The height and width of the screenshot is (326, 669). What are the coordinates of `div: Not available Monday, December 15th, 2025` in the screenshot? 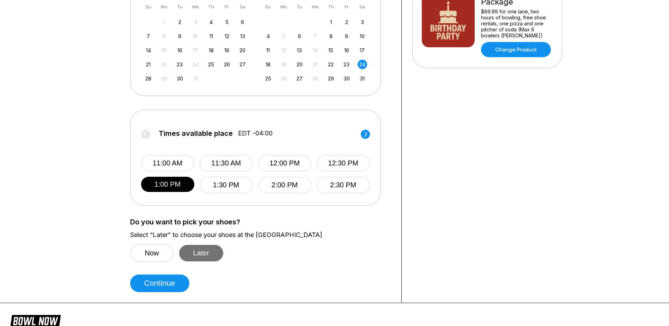 It's located at (164, 50).